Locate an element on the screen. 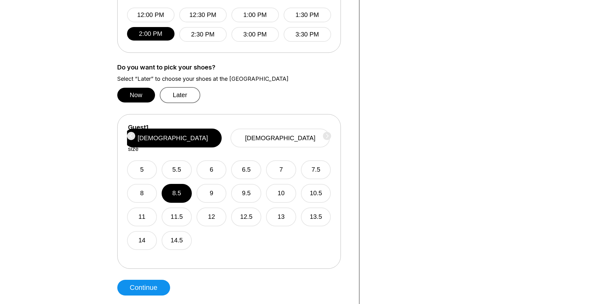 The height and width of the screenshot is (304, 599). button: 3:30 PM is located at coordinates (307, 34).